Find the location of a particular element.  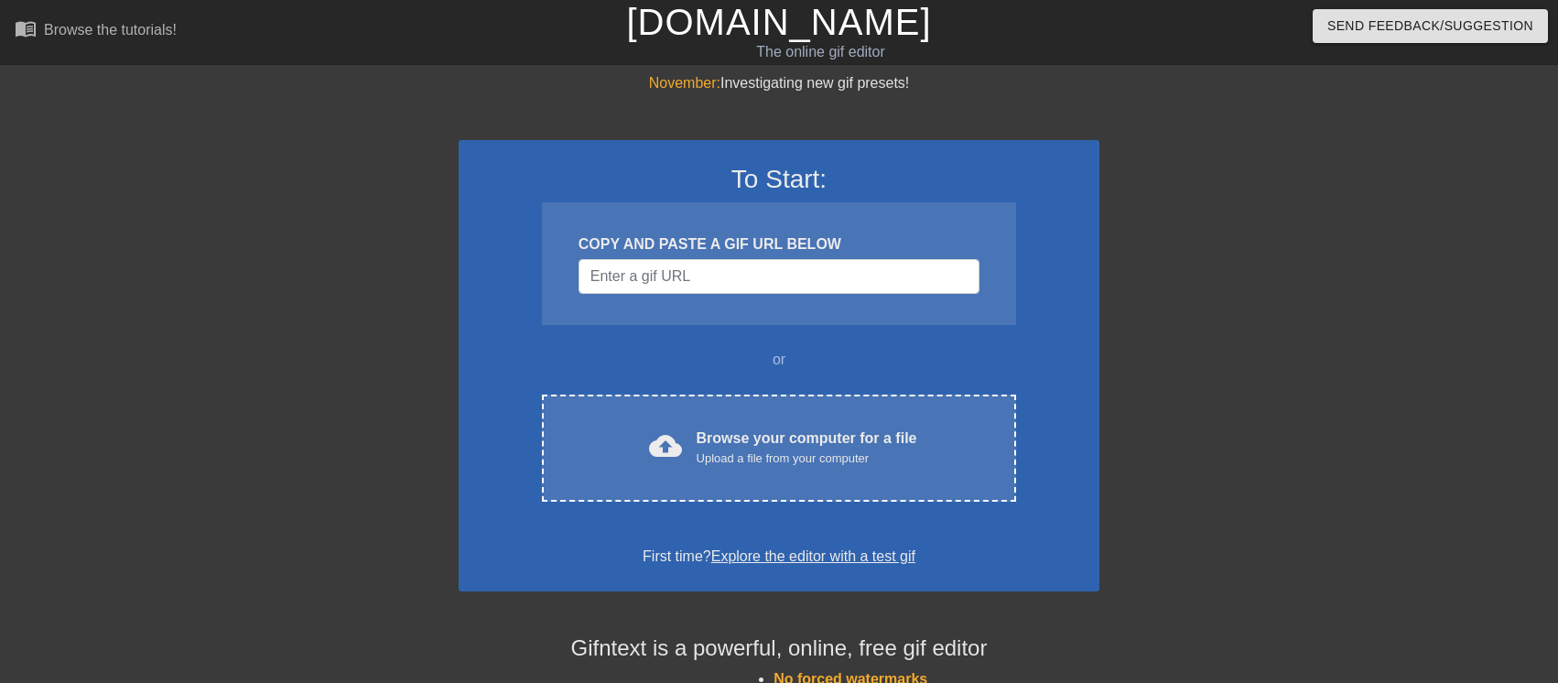

span: cloud_upload is located at coordinates (665, 446).